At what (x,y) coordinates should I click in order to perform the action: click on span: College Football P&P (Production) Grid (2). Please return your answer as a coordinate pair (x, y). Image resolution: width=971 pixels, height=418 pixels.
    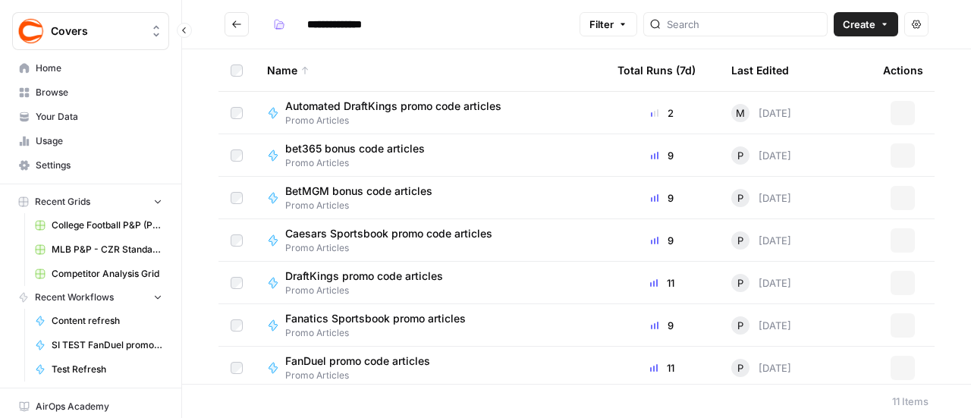
    Looking at the image, I should click on (107, 225).